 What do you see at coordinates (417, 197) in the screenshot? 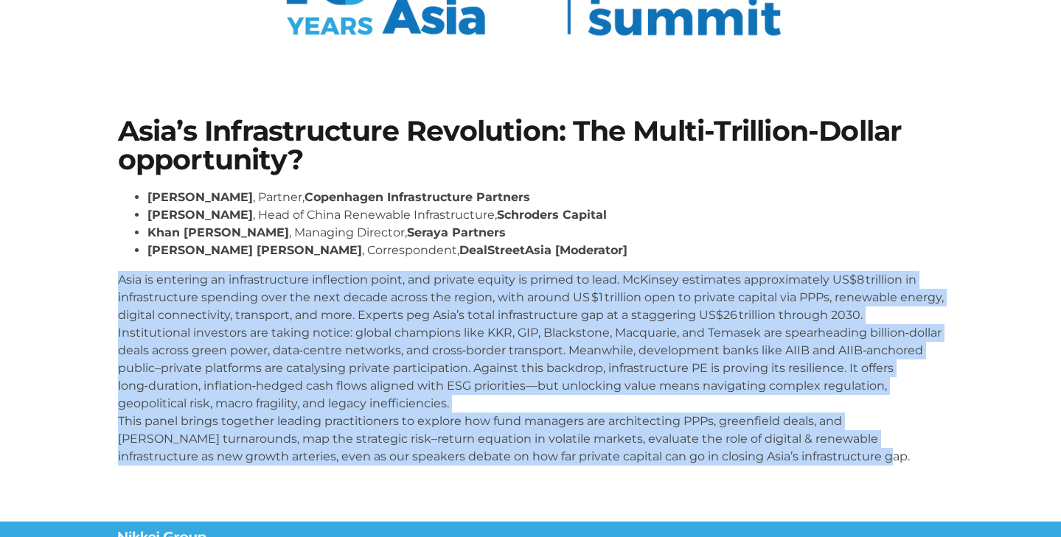
I see `strong: Copenhagen Infrastructure Partners` at bounding box center [417, 197].